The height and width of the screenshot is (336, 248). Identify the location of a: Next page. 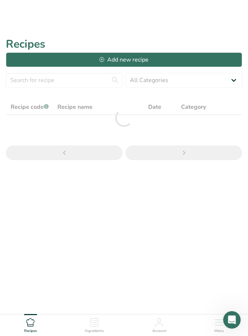
(184, 153).